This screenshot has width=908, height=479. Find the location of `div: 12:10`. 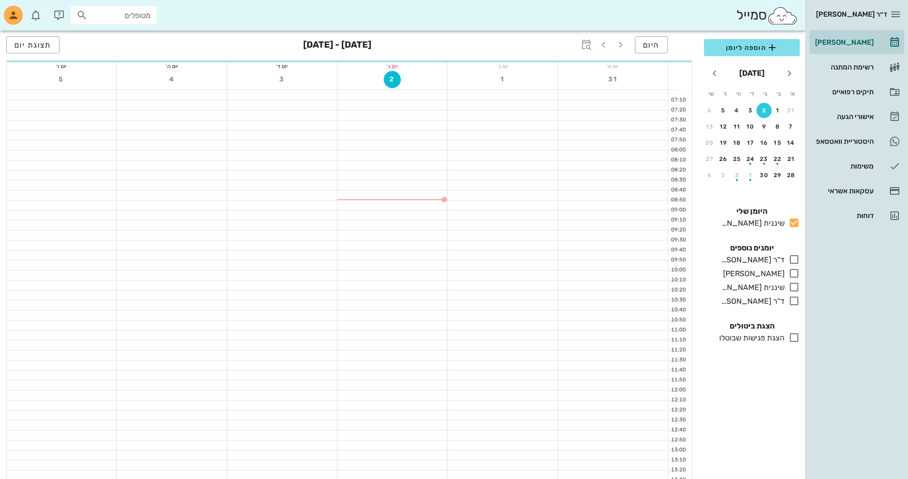

div: 12:10 is located at coordinates (678, 400).